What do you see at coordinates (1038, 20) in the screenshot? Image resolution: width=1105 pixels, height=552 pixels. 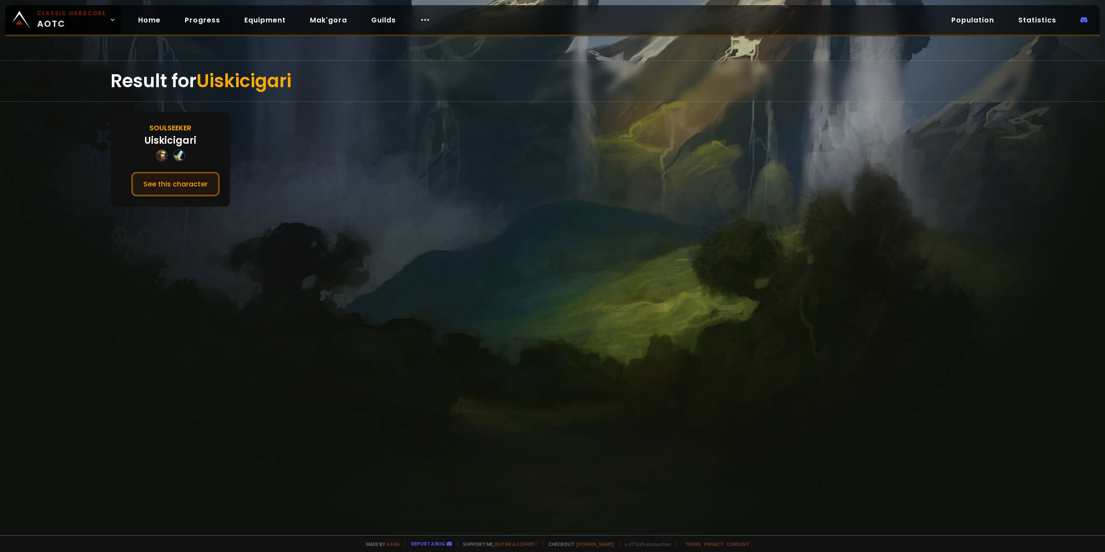 I see `a: Statistics` at bounding box center [1038, 20].